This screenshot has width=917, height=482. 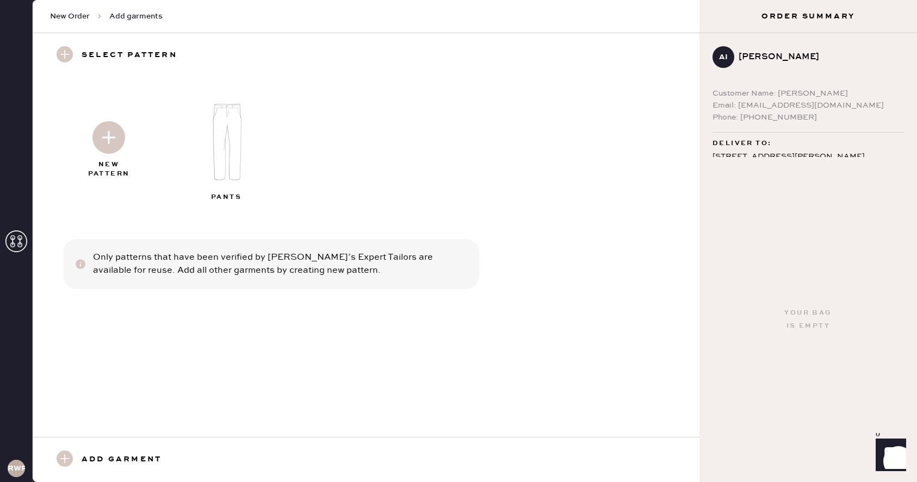 What do you see at coordinates (723, 57) in the screenshot?
I see `h3: AI` at bounding box center [723, 57].